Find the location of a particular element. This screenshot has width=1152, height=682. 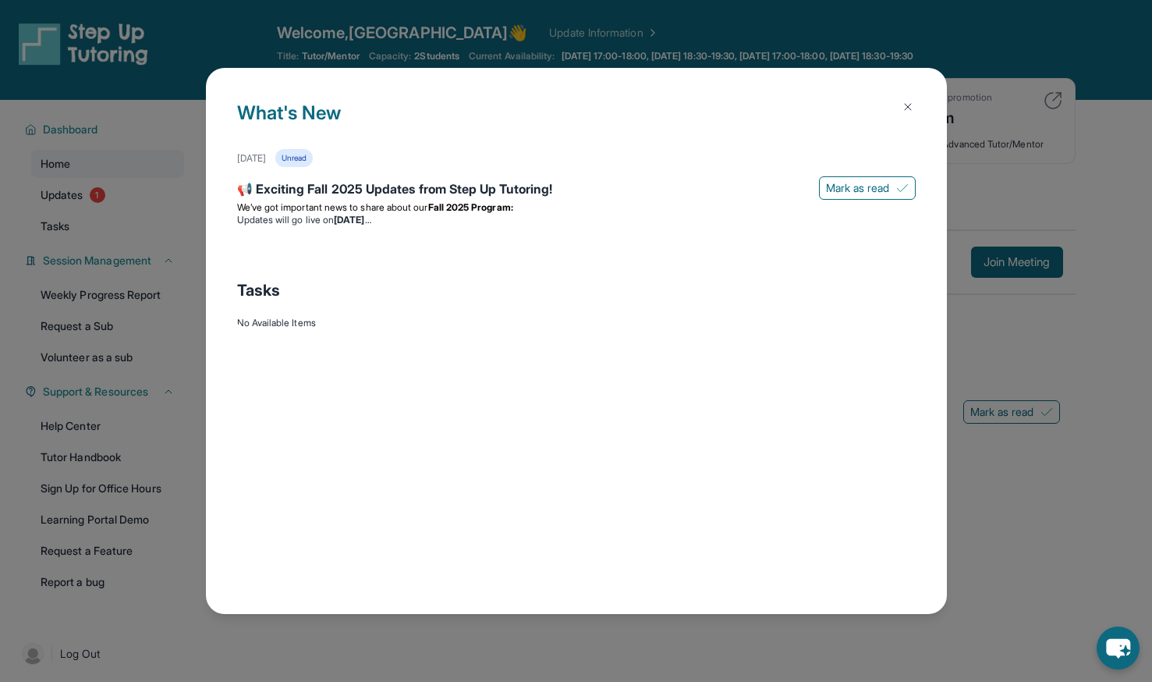

h1: What's New is located at coordinates (576, 124).